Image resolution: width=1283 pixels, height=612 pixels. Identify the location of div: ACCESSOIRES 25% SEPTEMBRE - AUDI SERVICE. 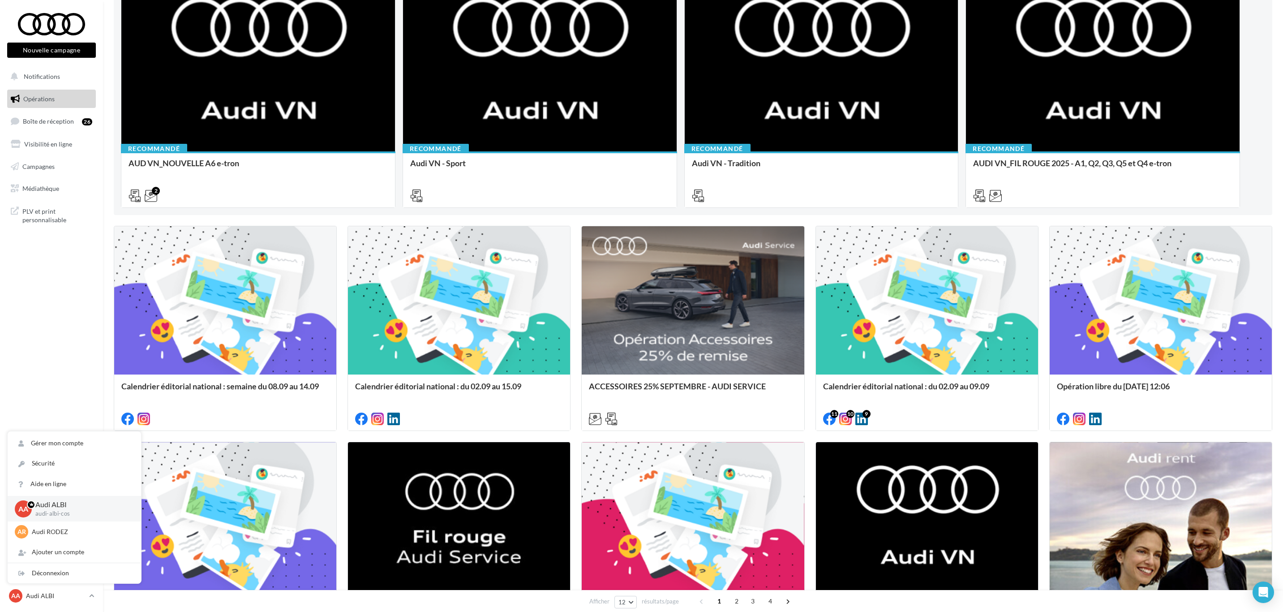
(693, 391).